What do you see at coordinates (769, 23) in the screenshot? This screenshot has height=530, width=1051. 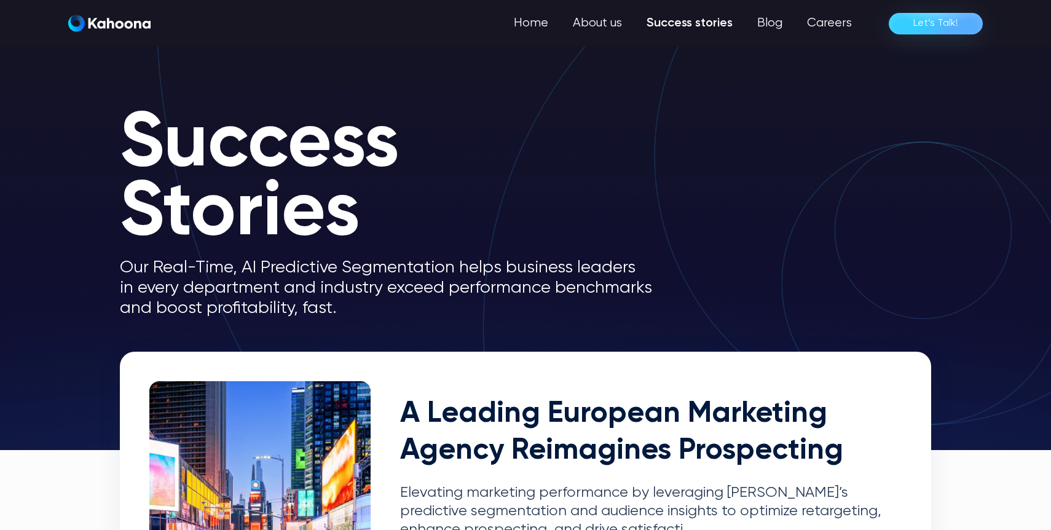 I see `a: Blog` at bounding box center [769, 23].